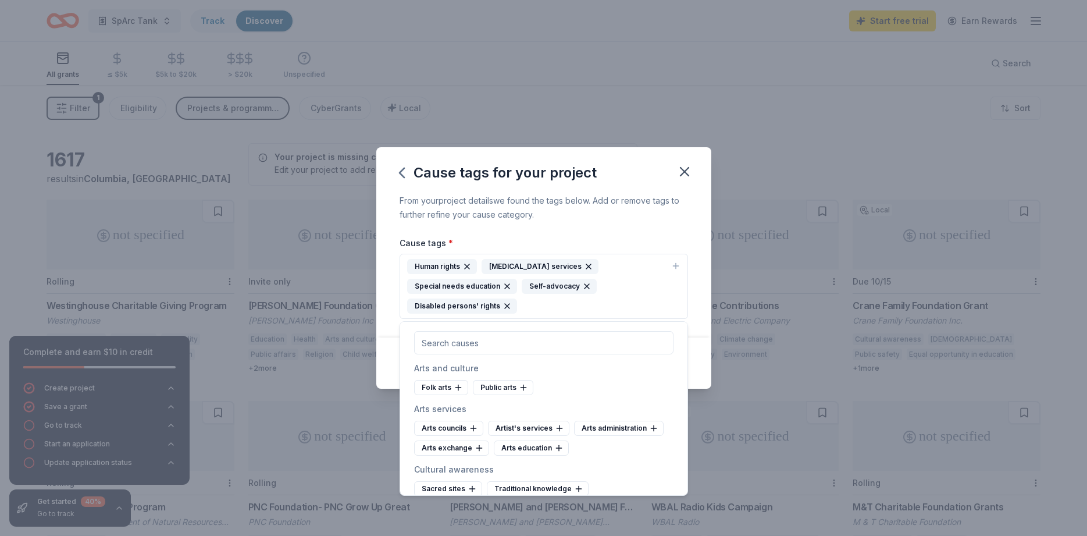 The image size is (1087, 536). What do you see at coordinates (441, 387) in the screenshot?
I see `div: Folk arts` at bounding box center [441, 387].